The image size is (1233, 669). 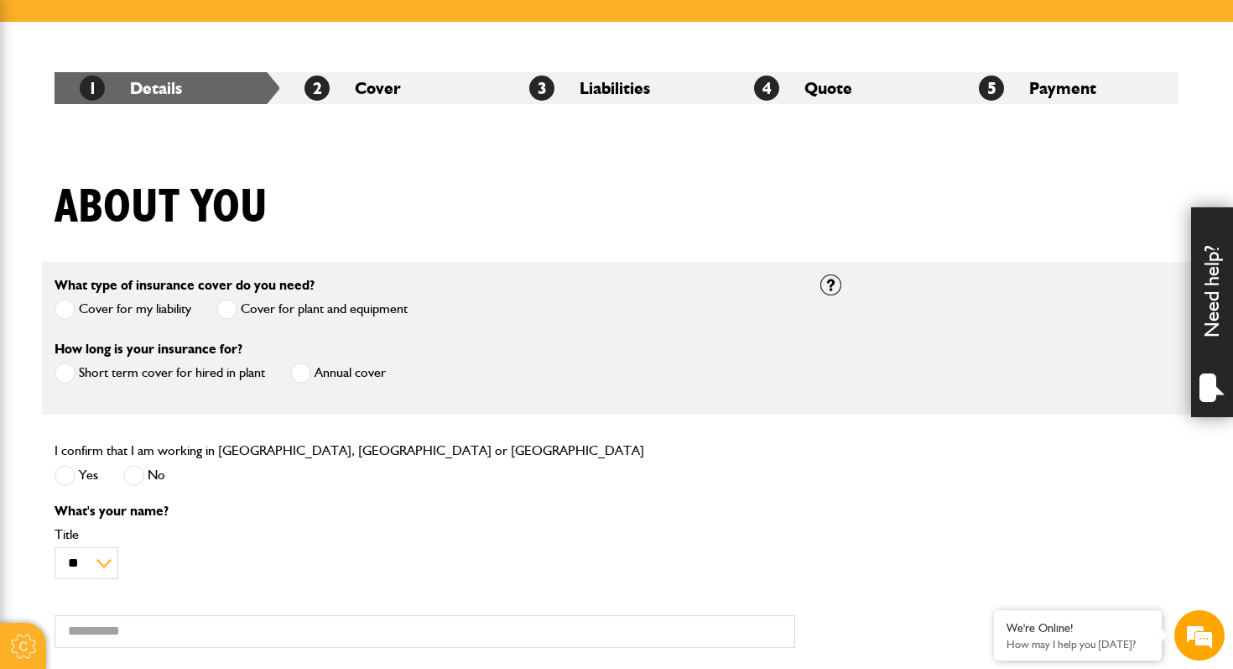 I want to click on label: Yes, so click(x=76, y=475).